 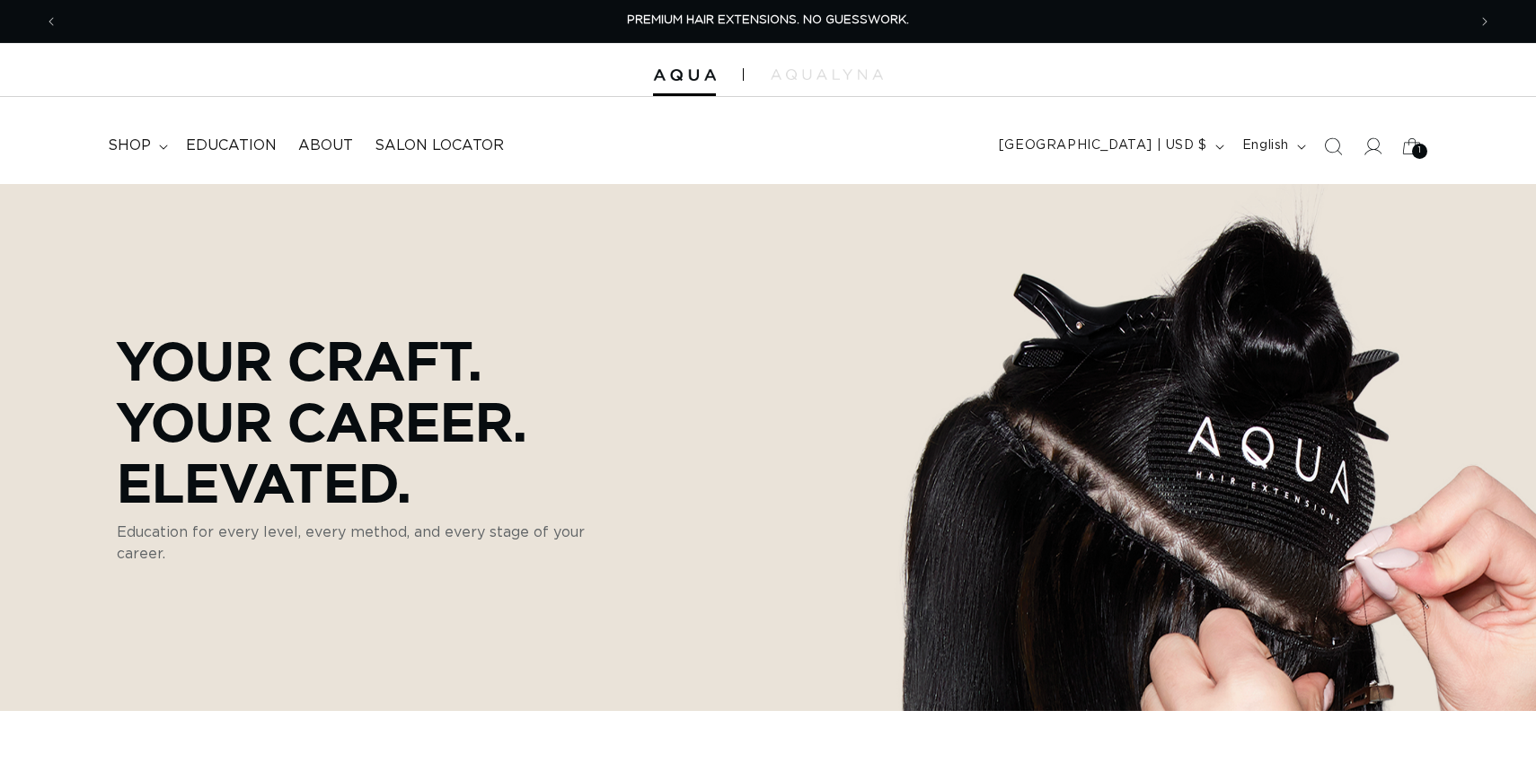 What do you see at coordinates (1485, 22) in the screenshot?
I see `button: Next announcement` at bounding box center [1485, 22].